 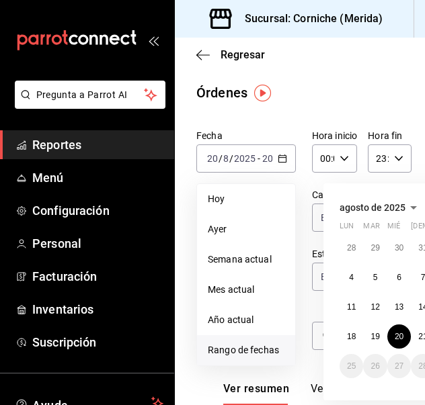 I want to click on span: Ayer, so click(x=246, y=229).